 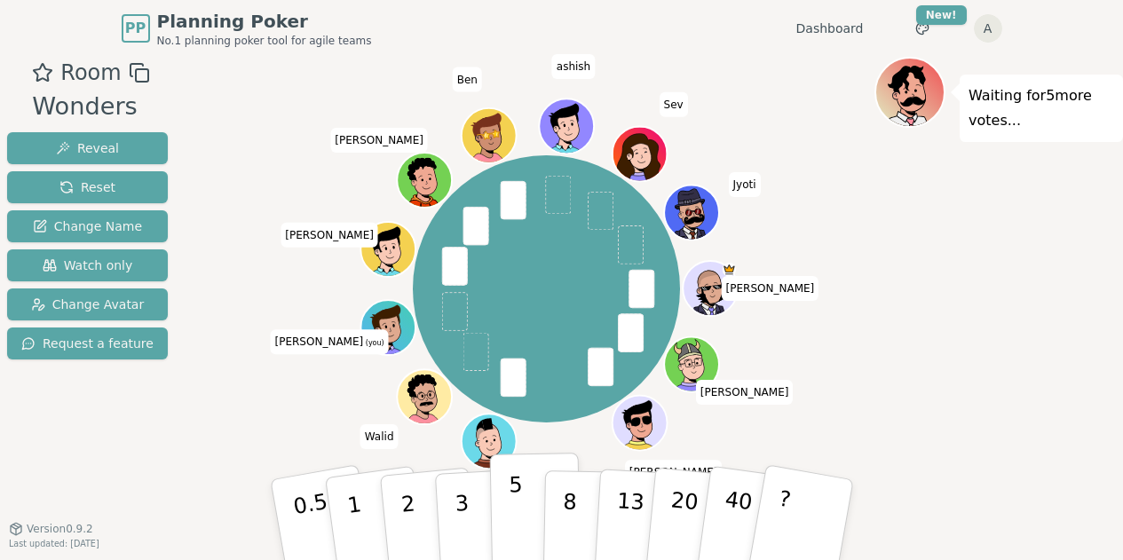 What do you see at coordinates (87, 148) in the screenshot?
I see `span: Reveal` at bounding box center [87, 148].